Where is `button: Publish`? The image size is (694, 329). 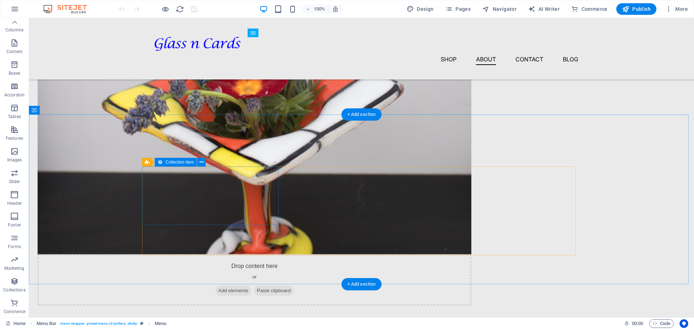 button: Publish is located at coordinates (636, 9).